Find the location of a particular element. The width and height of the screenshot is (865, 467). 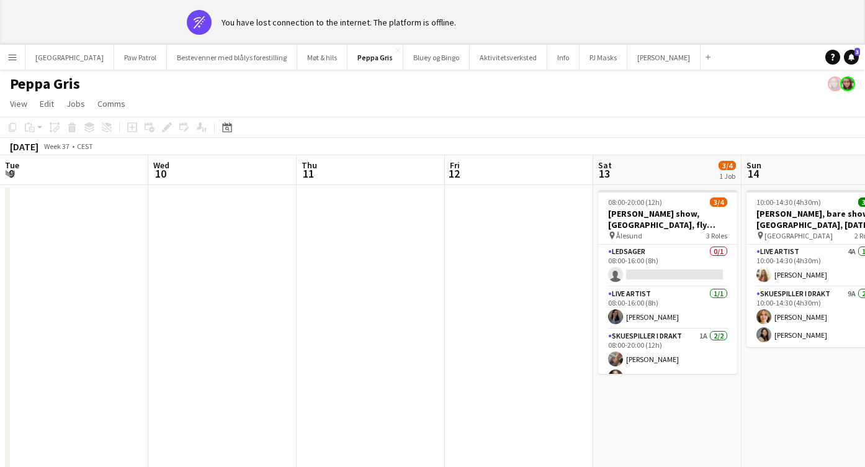

span: Fri is located at coordinates (455, 165).